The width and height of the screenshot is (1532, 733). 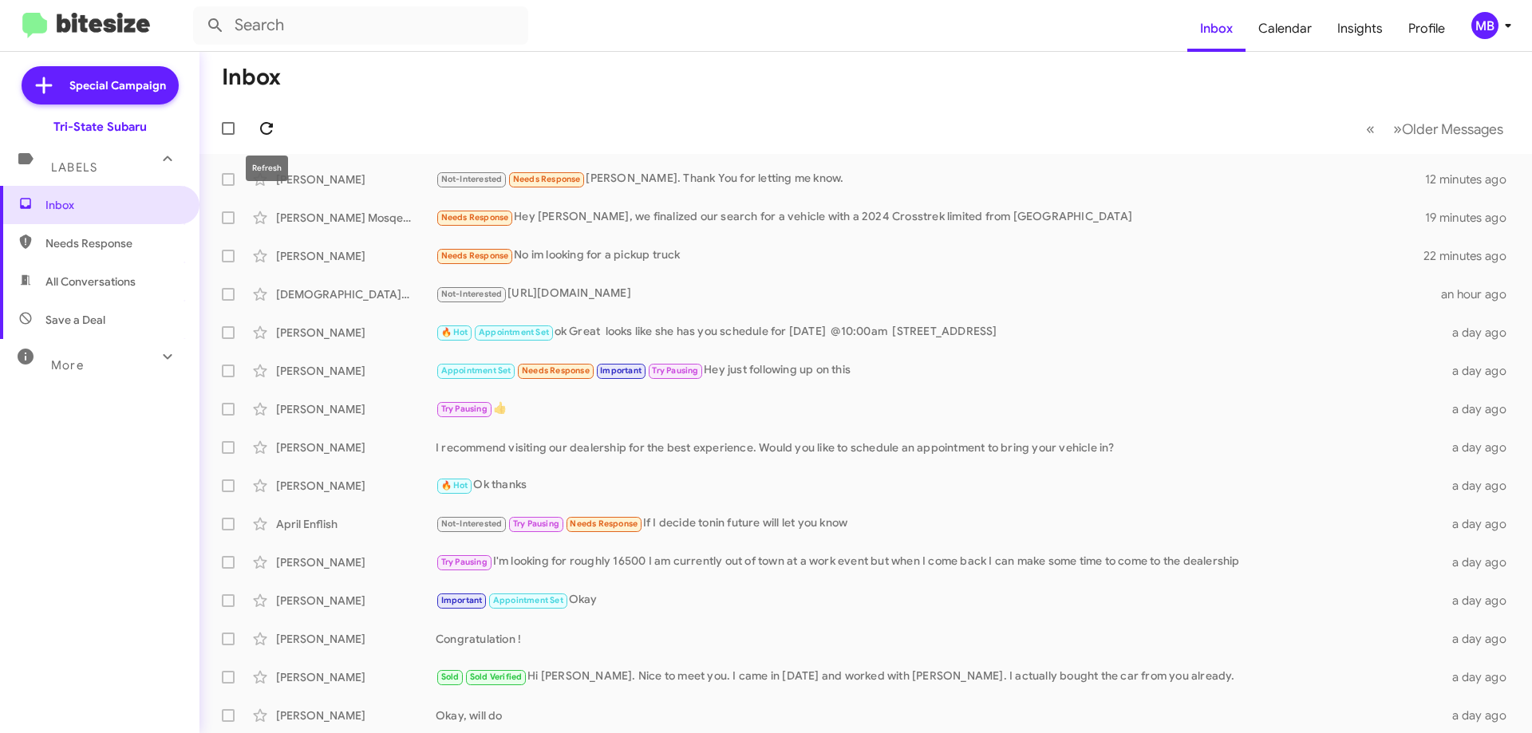 What do you see at coordinates (1448, 128) in the screenshot?
I see `button: Next` at bounding box center [1448, 128].